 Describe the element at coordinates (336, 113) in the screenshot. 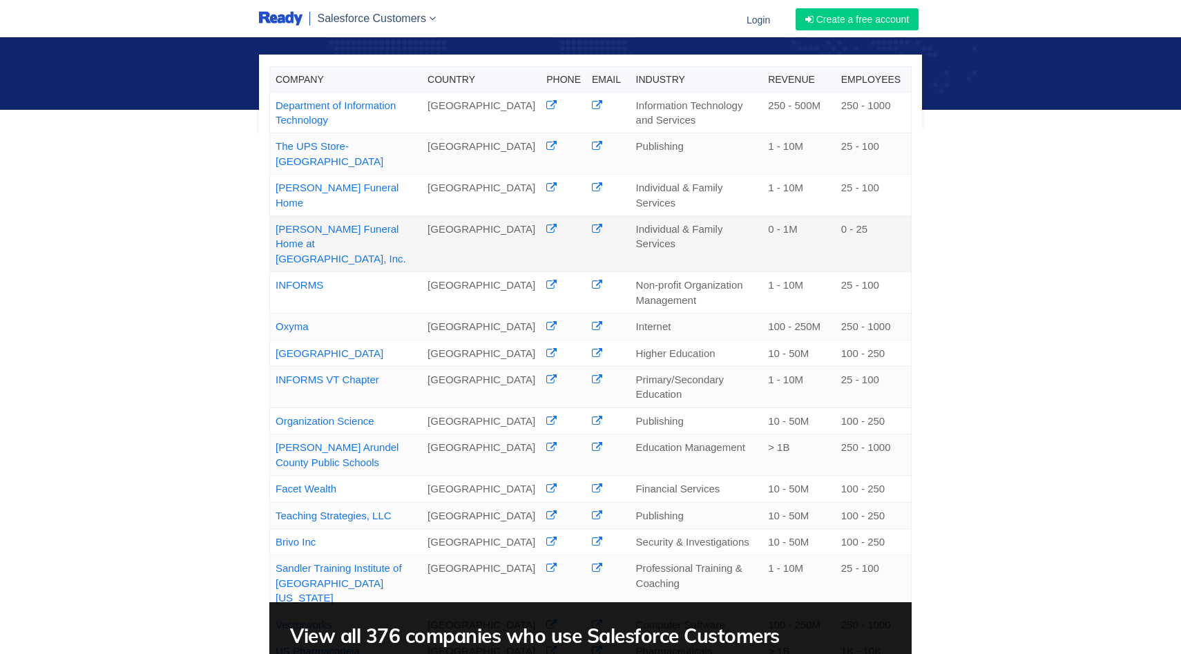

I see `a: Department of Information Technology` at that location.